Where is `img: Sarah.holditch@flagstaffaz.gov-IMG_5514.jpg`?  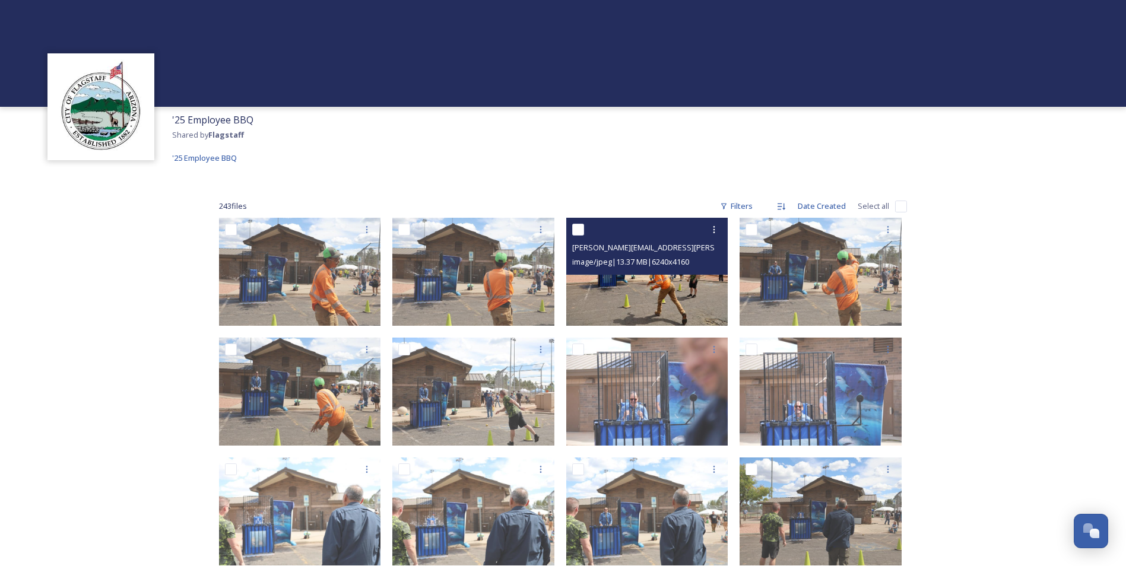 img: Sarah.holditch@flagstaffaz.gov-IMG_5514.jpg is located at coordinates (473, 512).